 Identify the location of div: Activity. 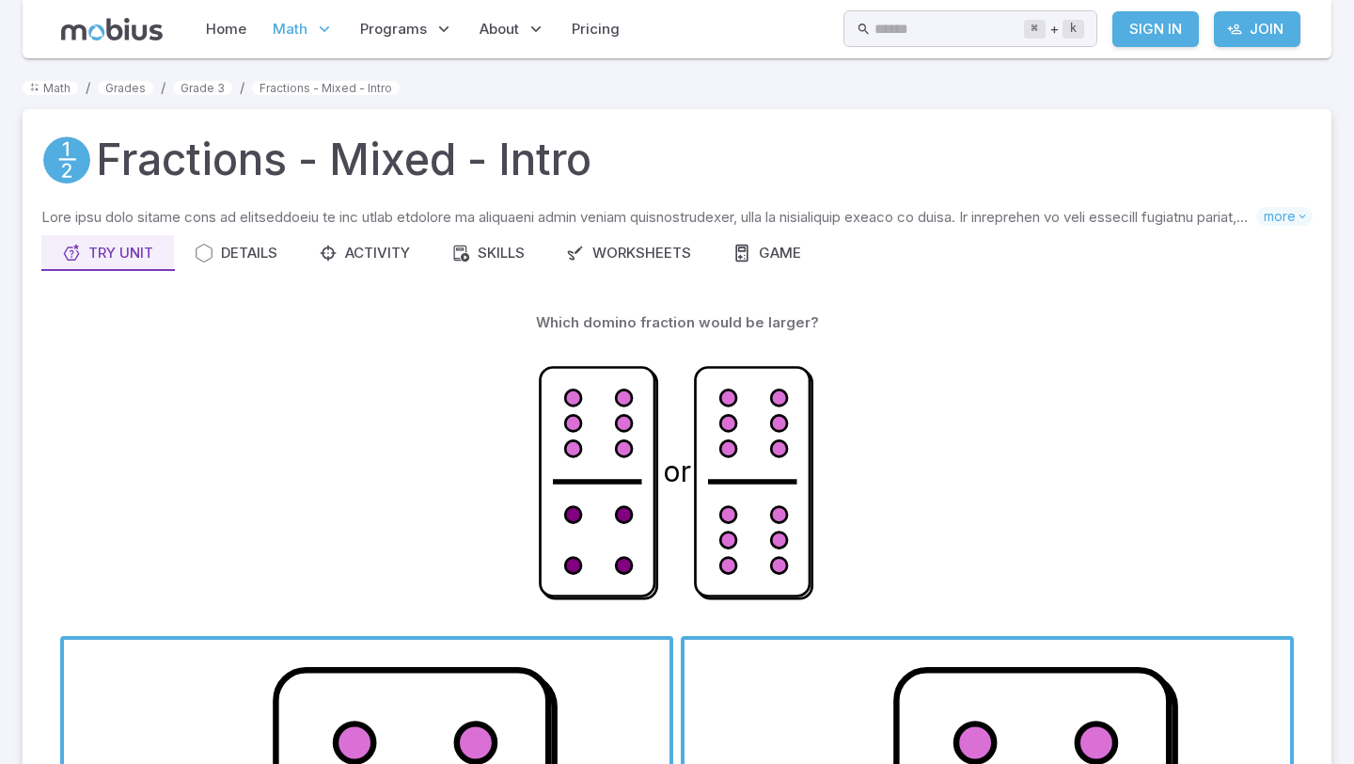
(364, 253).